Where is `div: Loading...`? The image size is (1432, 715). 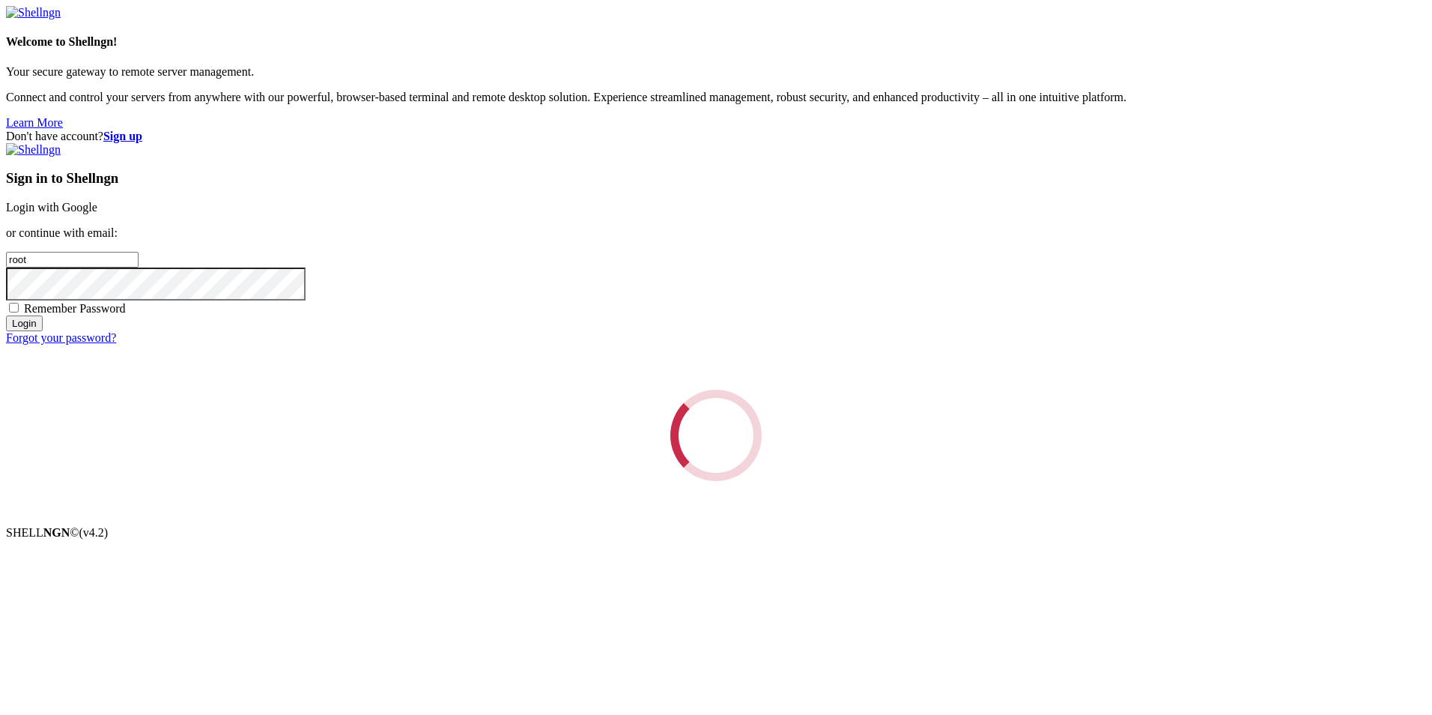 div: Loading... is located at coordinates (716, 435).